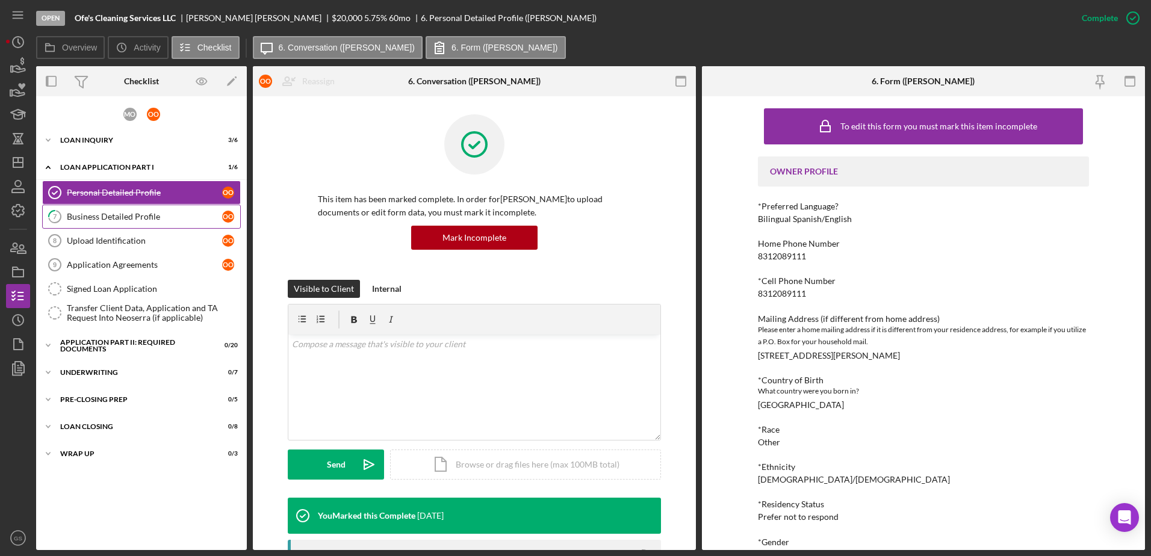 Image resolution: width=1151 pixels, height=556 pixels. I want to click on div: Loan Application Part I, so click(134, 167).